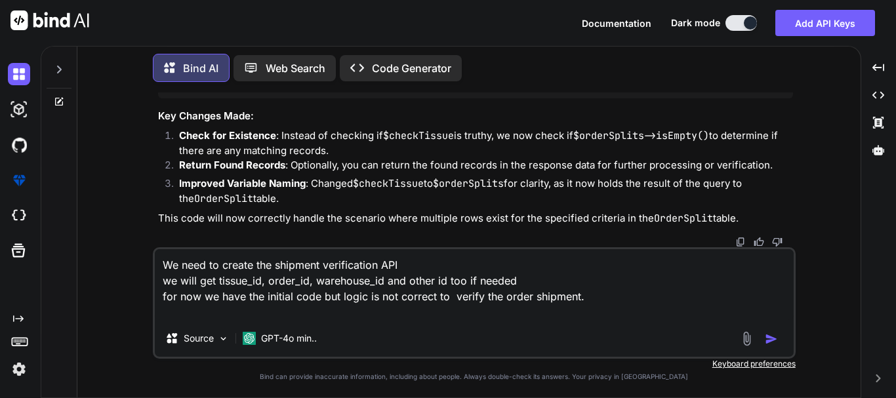 The width and height of the screenshot is (896, 398). I want to click on img: cloudideIcon, so click(19, 216).